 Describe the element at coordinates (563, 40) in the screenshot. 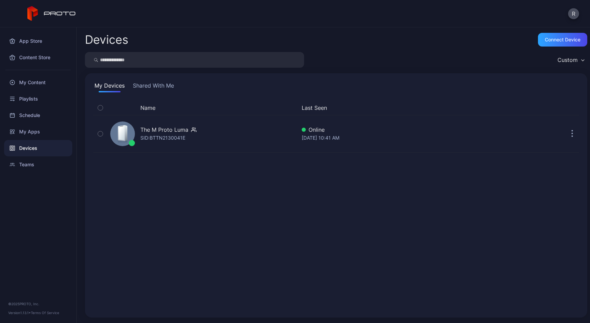

I see `button: Connect device` at that location.